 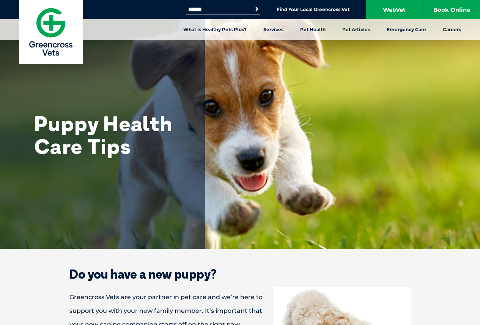 What do you see at coordinates (356, 30) in the screenshot?
I see `a: Pet Articles` at bounding box center [356, 30].